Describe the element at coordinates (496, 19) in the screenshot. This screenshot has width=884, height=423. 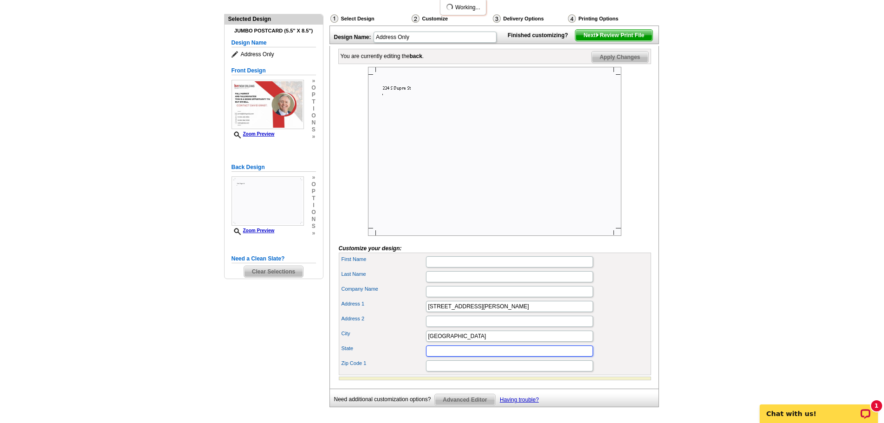
I see `img: Delivery Options` at that location.